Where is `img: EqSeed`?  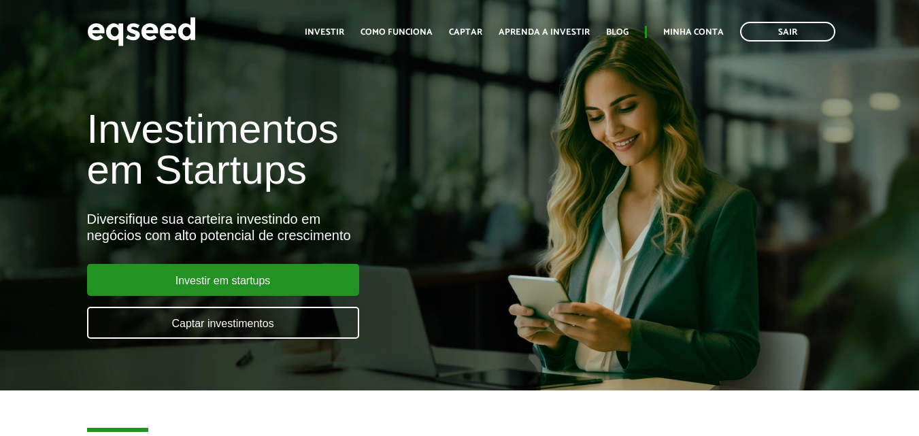
img: EqSeed is located at coordinates (142, 31).